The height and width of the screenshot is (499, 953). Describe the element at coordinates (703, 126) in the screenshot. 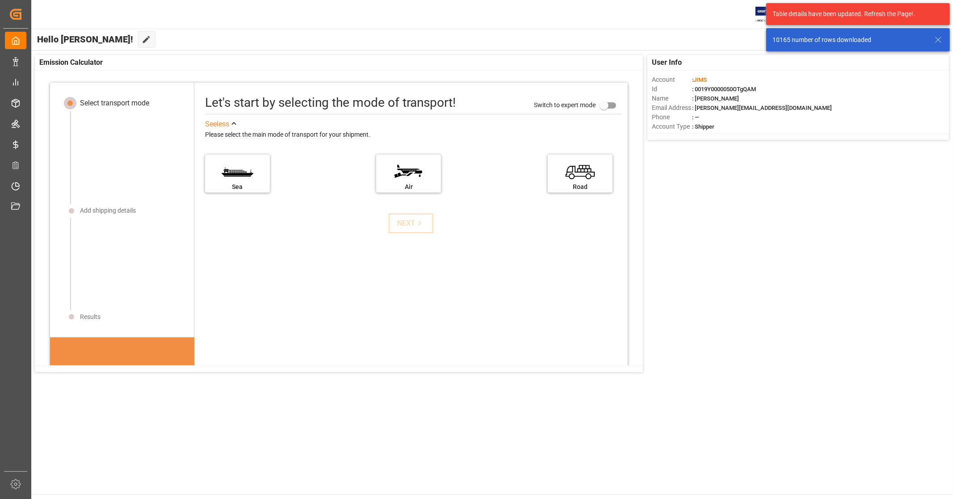

I see `span: : Shipper` at that location.